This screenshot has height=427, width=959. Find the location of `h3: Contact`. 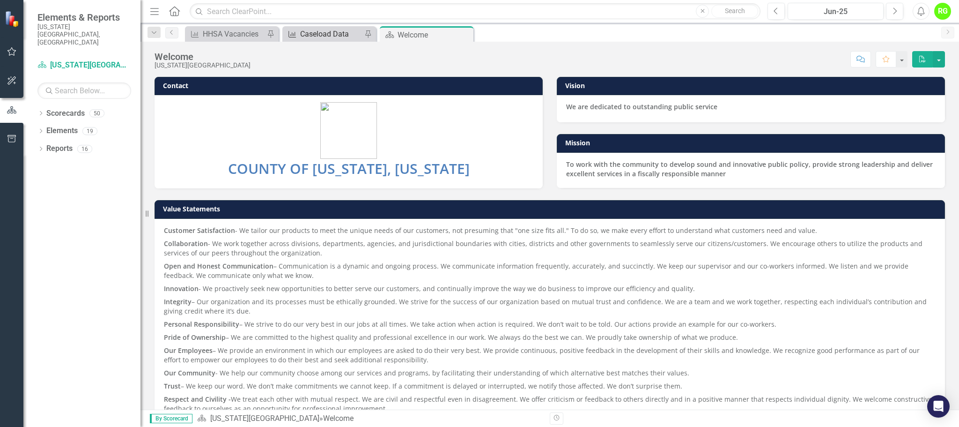

h3: Contact is located at coordinates (350, 85).